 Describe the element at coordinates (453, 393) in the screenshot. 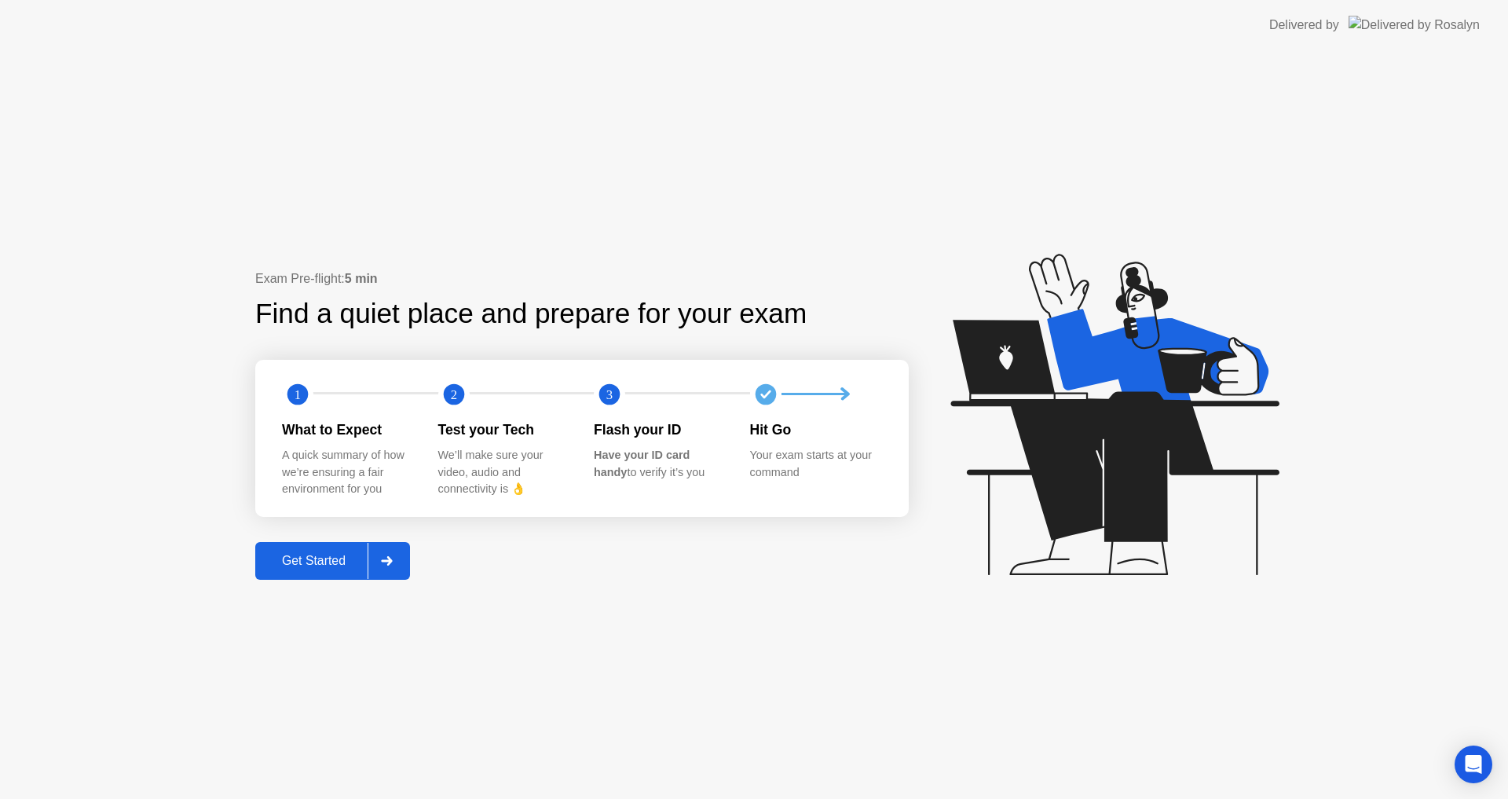

I see `text: 2` at that location.